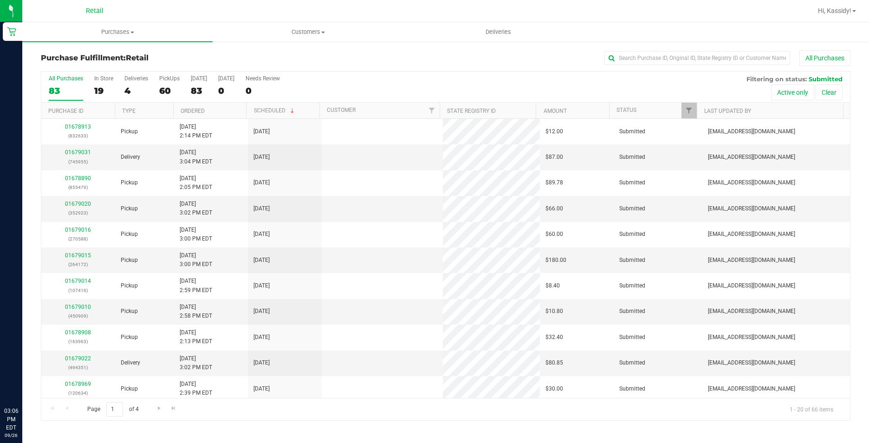 The height and width of the screenshot is (443, 869). I want to click on p: (120634), so click(78, 393).